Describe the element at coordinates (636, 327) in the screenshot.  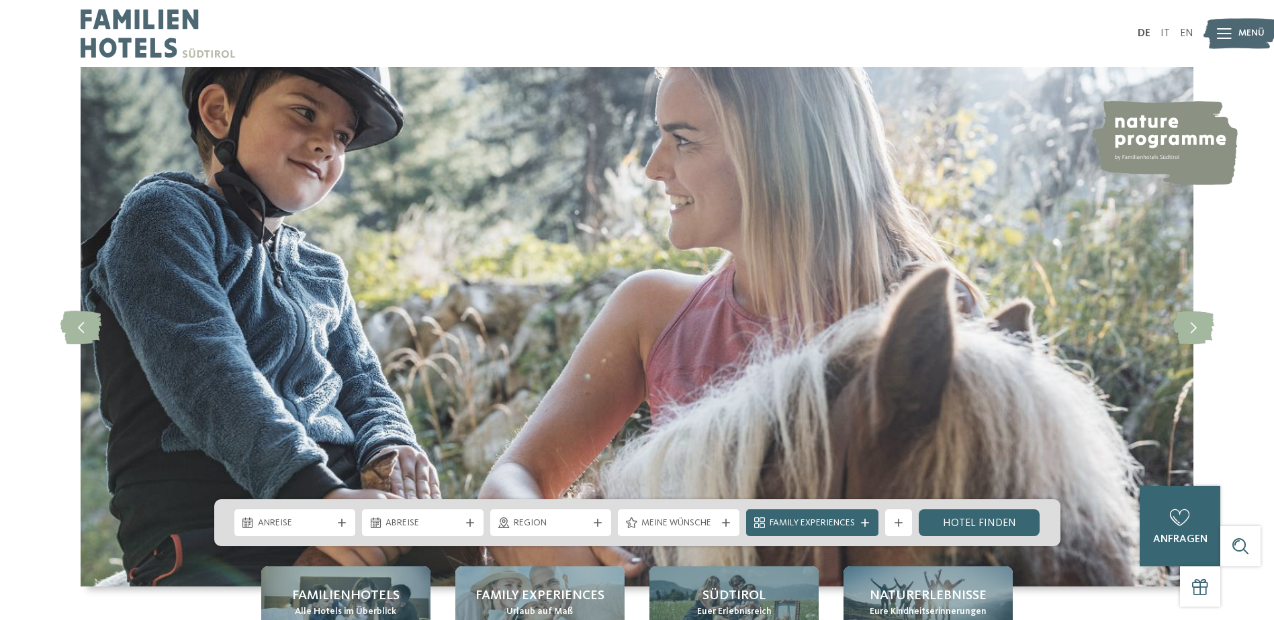
I see `img: Familienhotels Südtirol: The happy family places` at that location.